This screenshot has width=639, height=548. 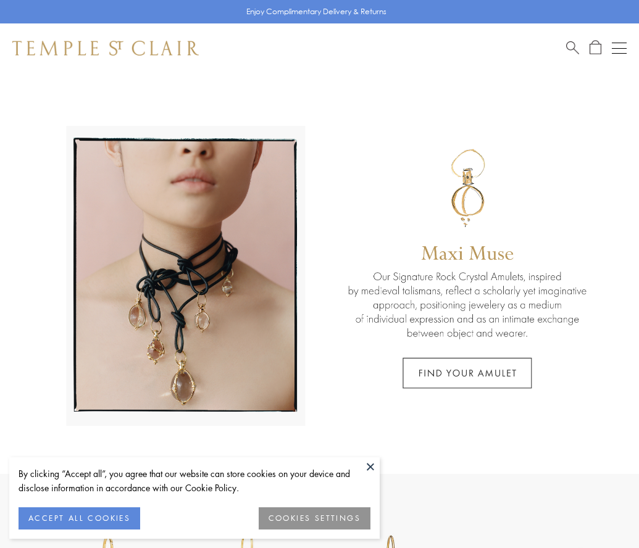 I want to click on div: By clicking “Accept all”, you agree that our website can store cookies on your device and disclos..., so click(x=195, y=481).